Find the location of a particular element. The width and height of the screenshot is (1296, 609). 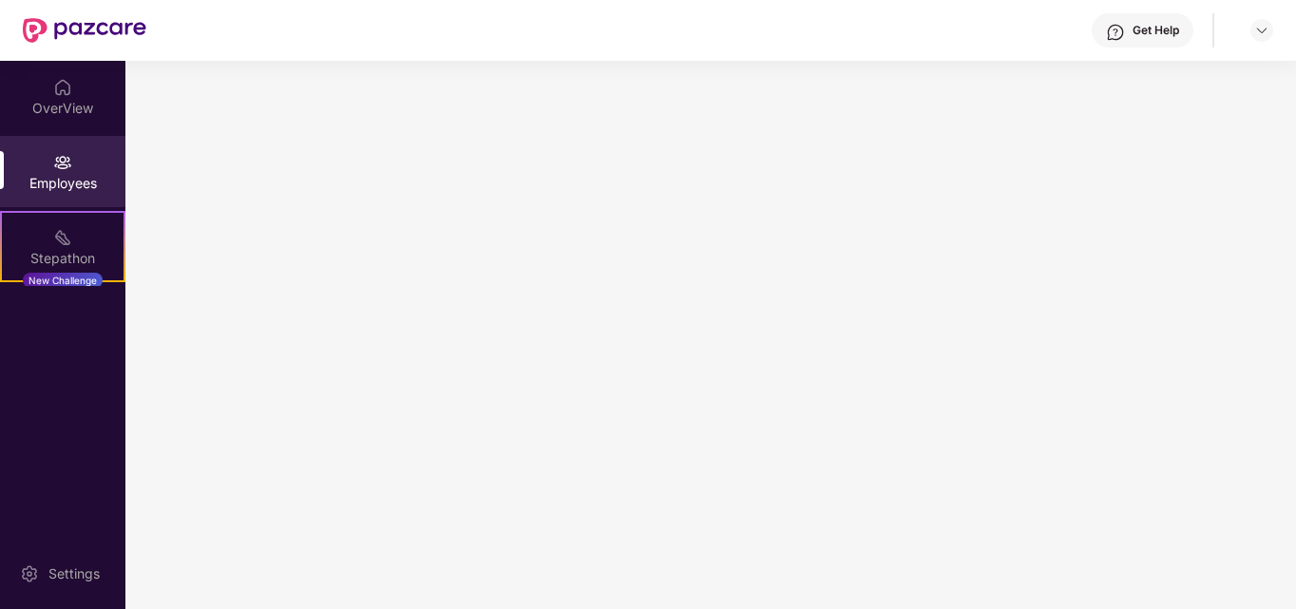

img: svg+xml;base64,PHN2ZyBpZD0iSGVscC0zMngzMiIgeG1sbnM9Imh0dHA6Ly93d3cudzMub3JnLzIwMDAvc3ZnIiB3aWR0aD... is located at coordinates (1116, 32).